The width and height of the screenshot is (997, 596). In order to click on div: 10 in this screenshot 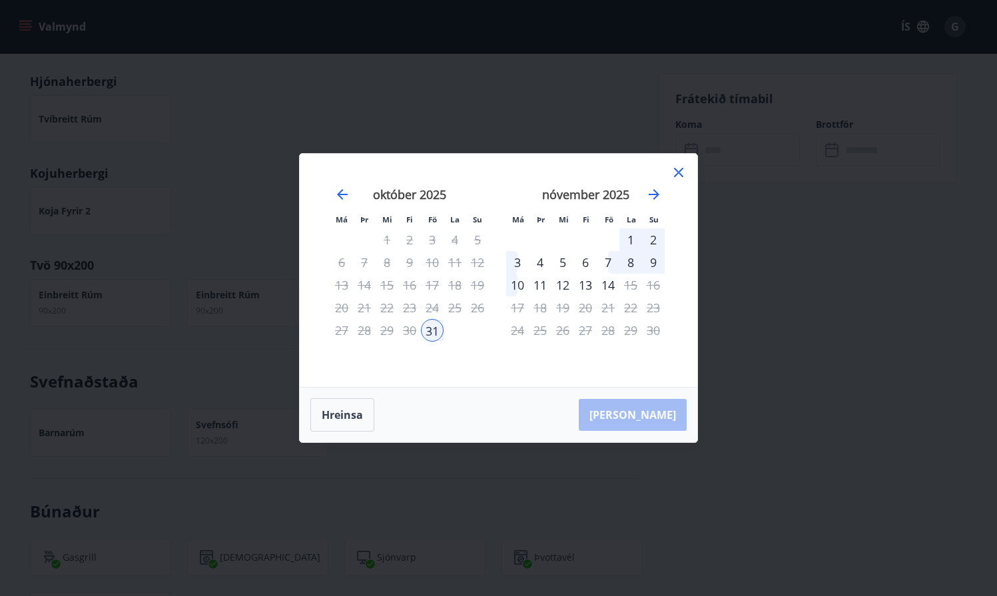, I will do `click(517, 285)`.